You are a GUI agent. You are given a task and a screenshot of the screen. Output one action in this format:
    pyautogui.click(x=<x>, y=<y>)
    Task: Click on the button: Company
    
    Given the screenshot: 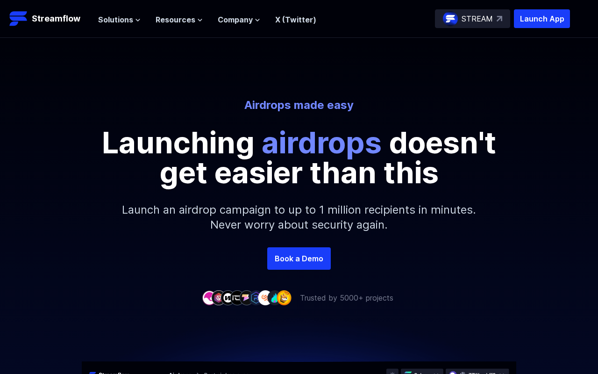 What is the action you would take?
    pyautogui.click(x=239, y=20)
    